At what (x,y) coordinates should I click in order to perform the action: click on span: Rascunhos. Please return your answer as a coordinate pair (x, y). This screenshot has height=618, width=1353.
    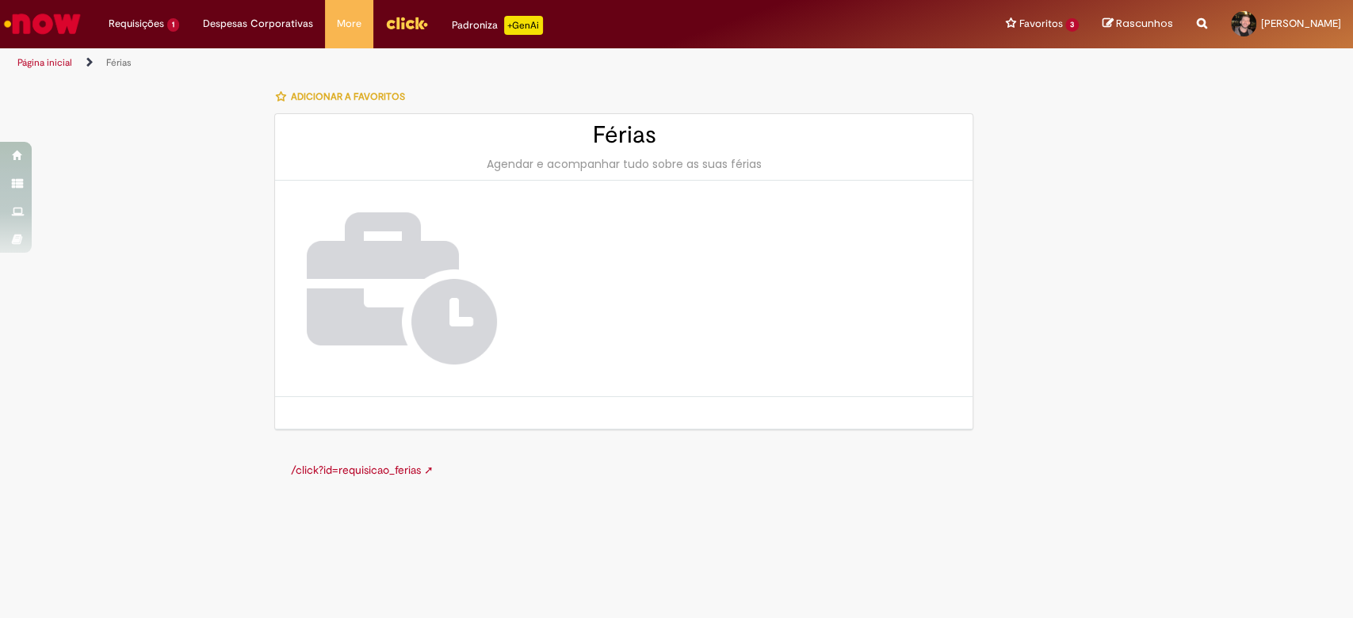
    Looking at the image, I should click on (1145, 23).